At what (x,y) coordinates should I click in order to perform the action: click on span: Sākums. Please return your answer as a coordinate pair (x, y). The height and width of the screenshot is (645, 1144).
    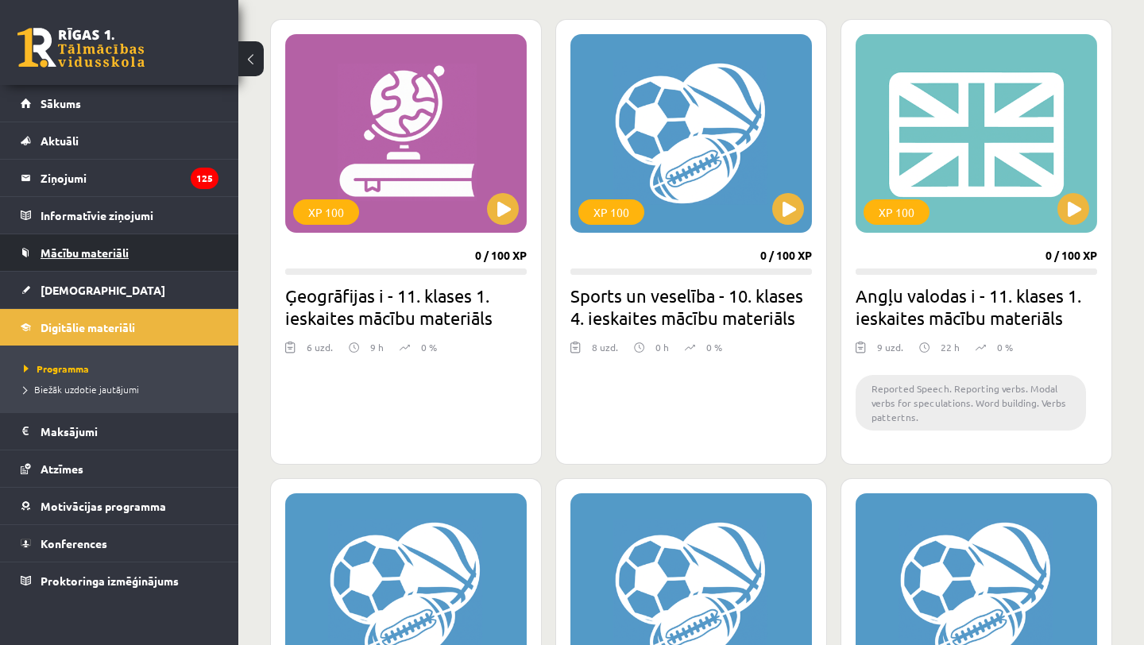
    Looking at the image, I should click on (60, 103).